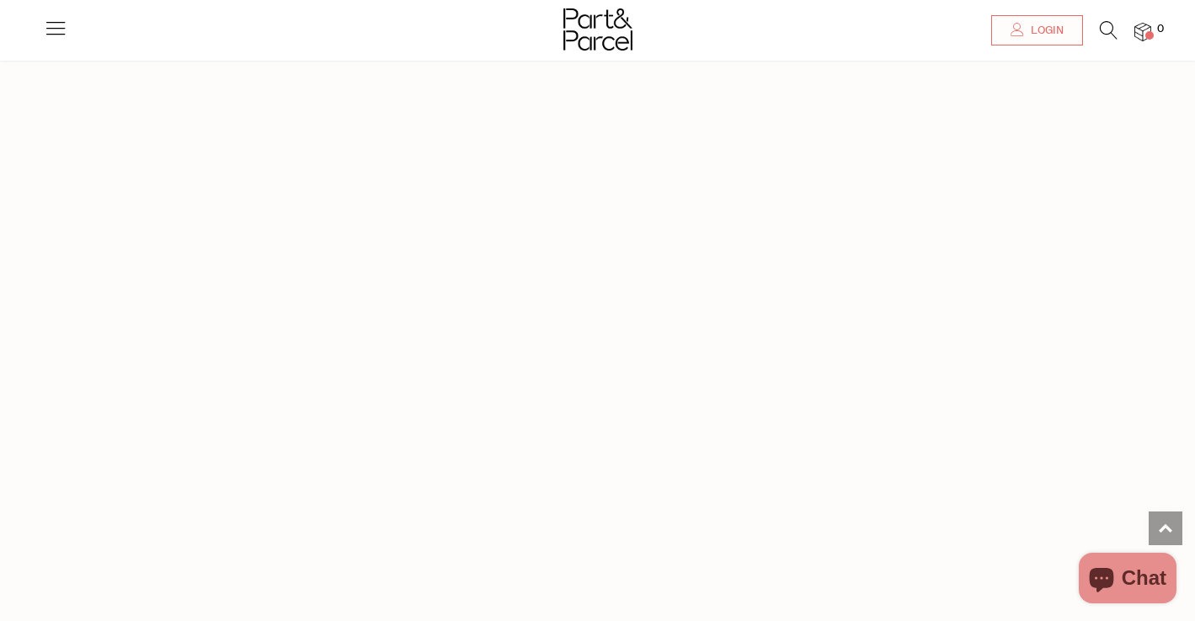 This screenshot has width=1195, height=621. I want to click on inbox-online-store-chat: Shopify online store chat, so click(1128, 579).